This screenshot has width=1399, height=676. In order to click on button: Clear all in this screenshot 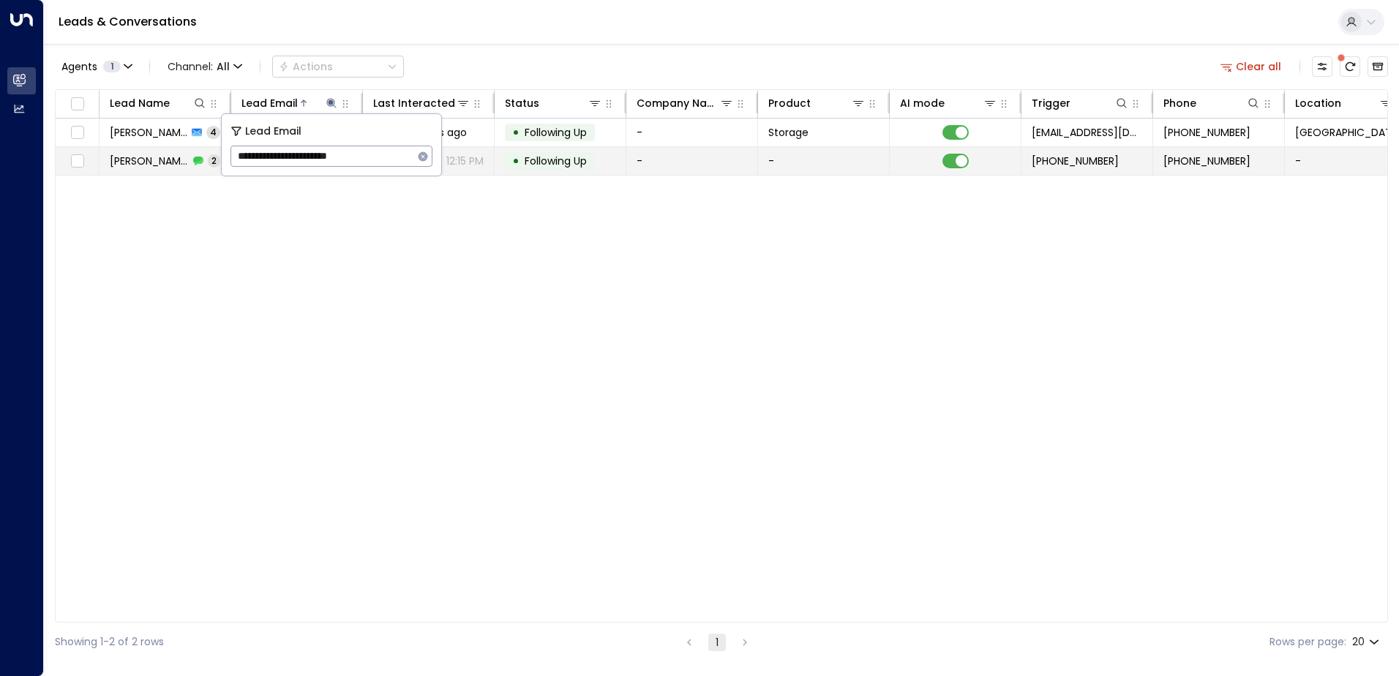, I will do `click(1252, 67)`.